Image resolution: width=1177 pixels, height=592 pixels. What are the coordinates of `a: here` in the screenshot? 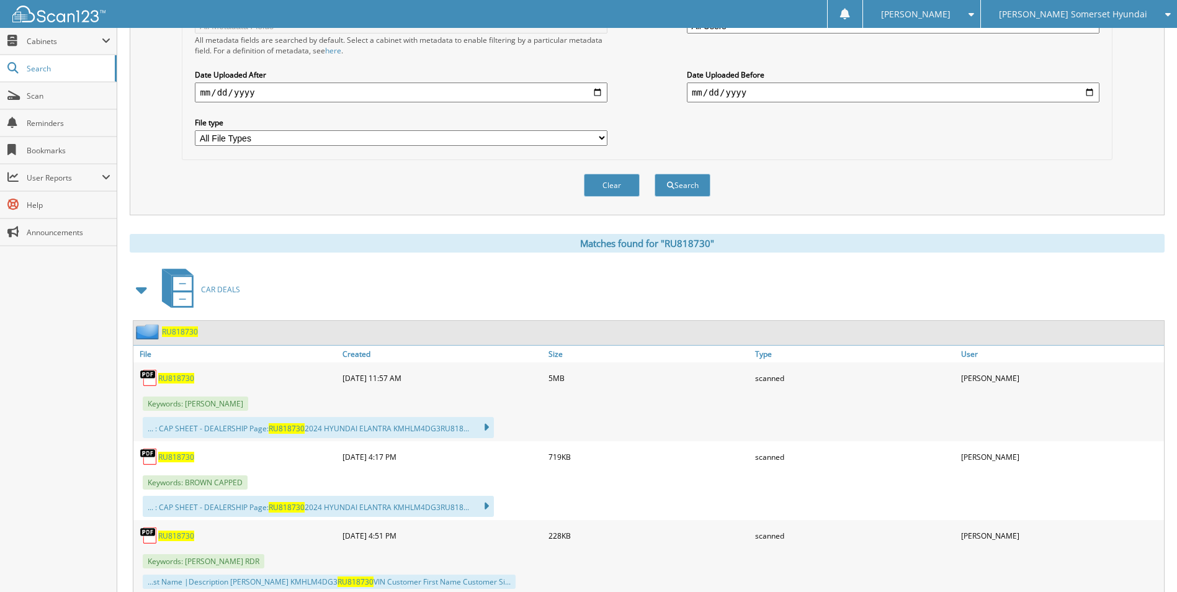 It's located at (333, 50).